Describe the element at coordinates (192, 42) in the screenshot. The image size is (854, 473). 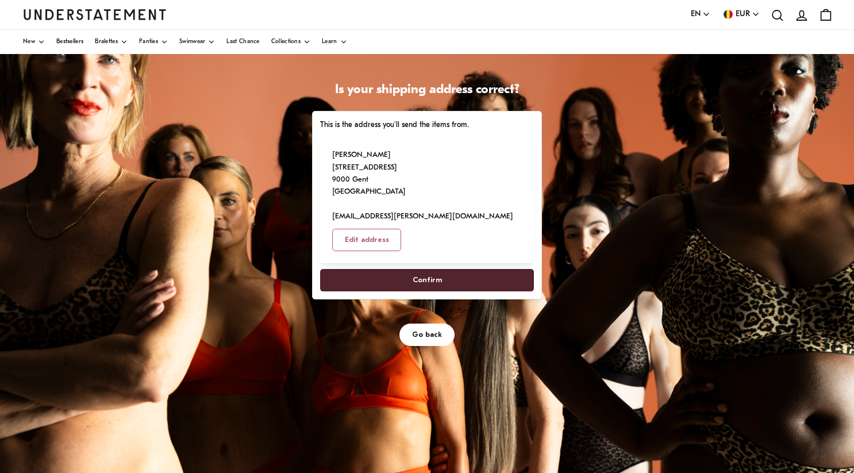
I see `span: Swimwear` at that location.